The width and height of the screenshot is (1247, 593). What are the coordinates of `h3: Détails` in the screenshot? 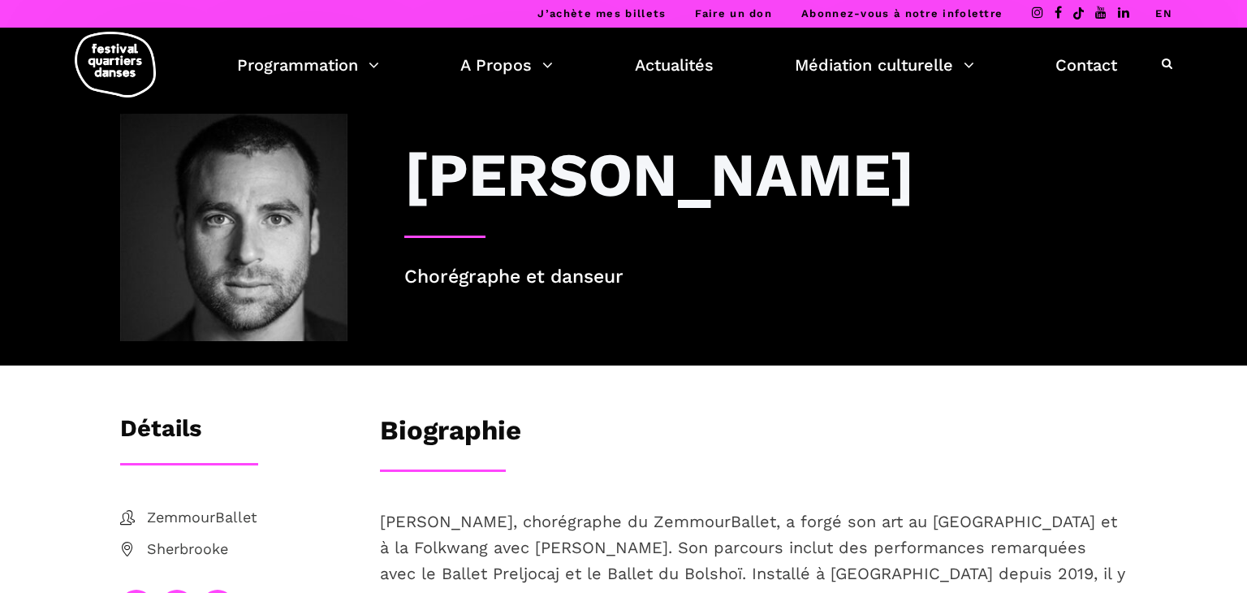 It's located at (161, 434).